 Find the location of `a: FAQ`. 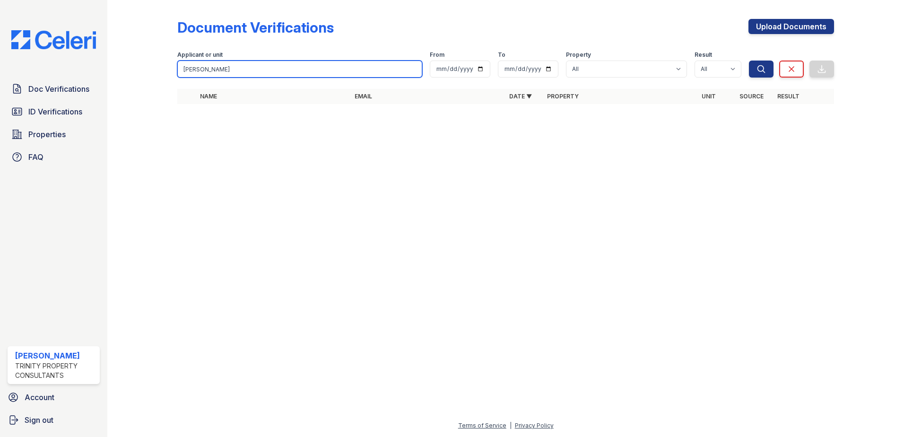

a: FAQ is located at coordinates (53, 157).